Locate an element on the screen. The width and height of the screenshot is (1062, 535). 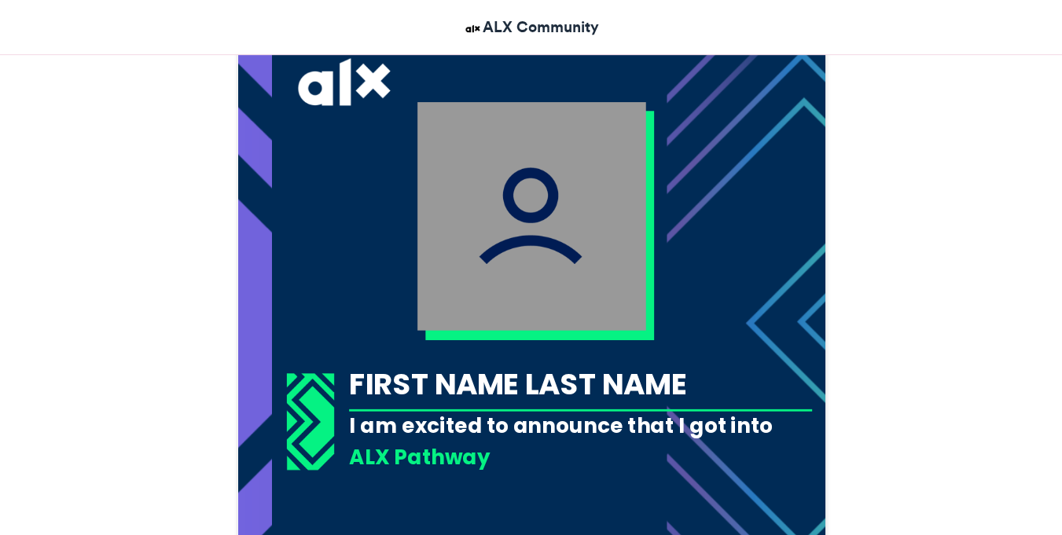
div: FIRST NAME LAST NAME is located at coordinates (580, 384).